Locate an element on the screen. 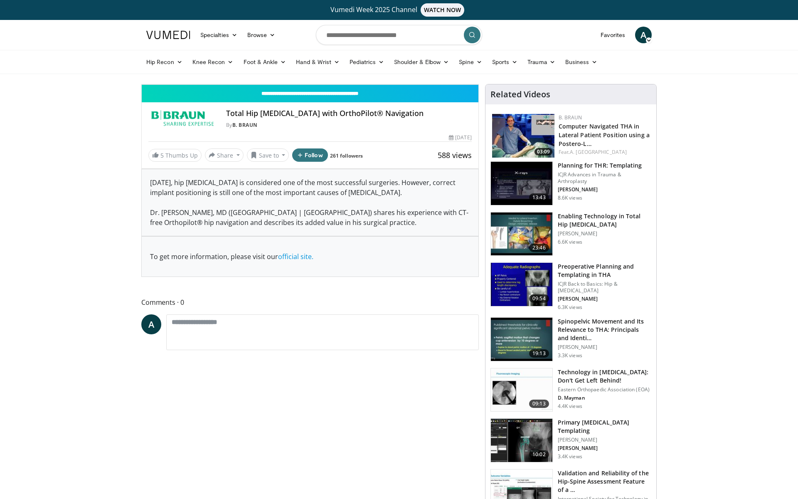 This screenshot has height=499, width=798. span: 09:13 is located at coordinates (539, 404).